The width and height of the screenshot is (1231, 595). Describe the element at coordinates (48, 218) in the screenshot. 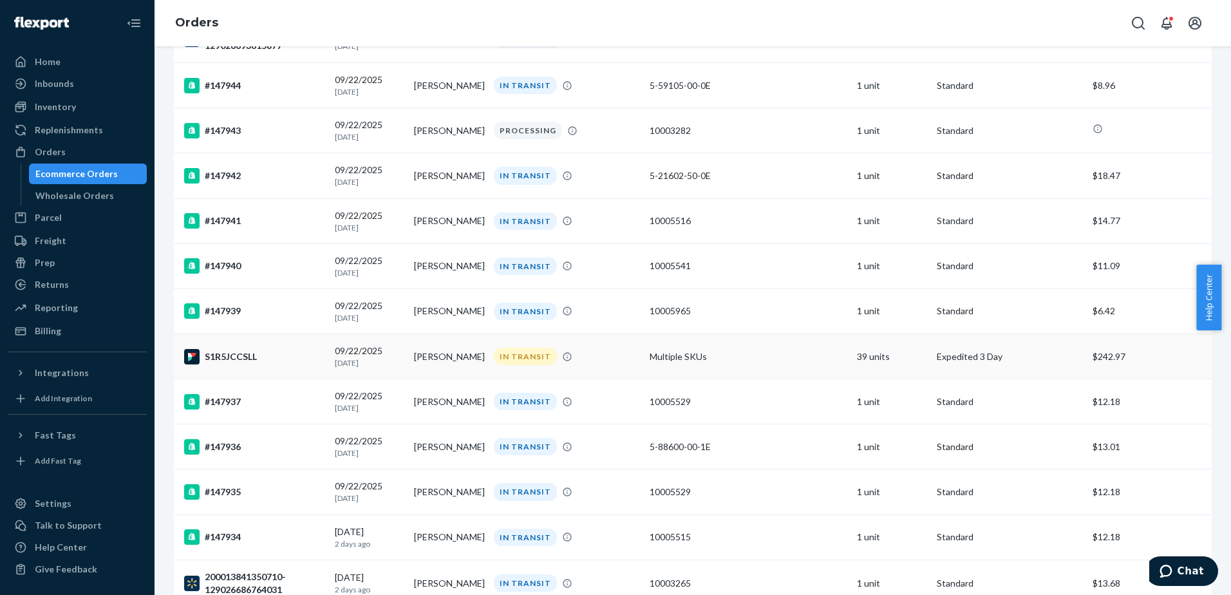

I see `div: Parcel` at that location.